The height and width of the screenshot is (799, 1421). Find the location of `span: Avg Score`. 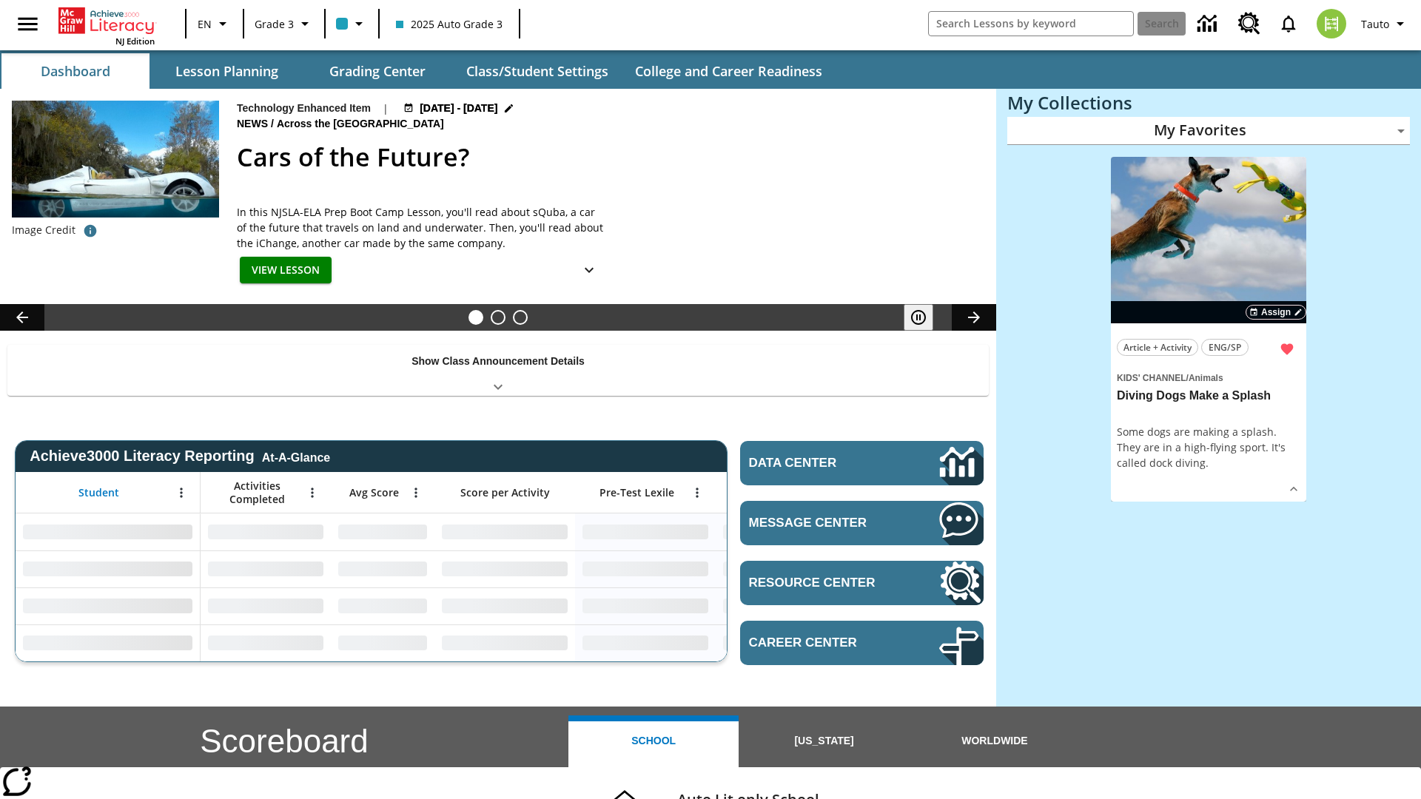

span: Avg Score is located at coordinates (374, 493).